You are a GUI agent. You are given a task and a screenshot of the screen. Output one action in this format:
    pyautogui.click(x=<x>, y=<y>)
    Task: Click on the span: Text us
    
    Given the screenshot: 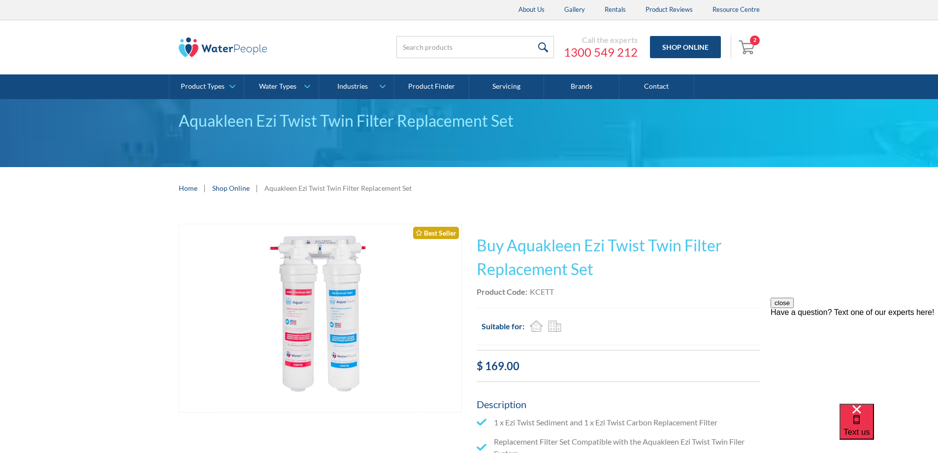 What is the action you would take?
    pyautogui.click(x=17, y=28)
    